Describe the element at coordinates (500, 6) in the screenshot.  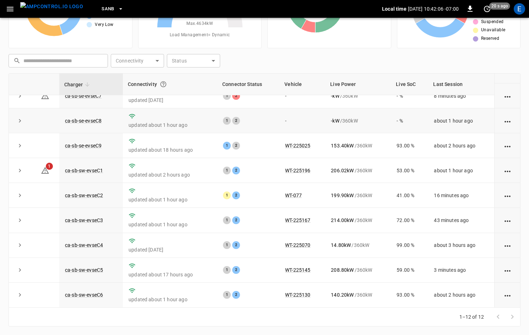
I see `span: 20 s ago` at that location.